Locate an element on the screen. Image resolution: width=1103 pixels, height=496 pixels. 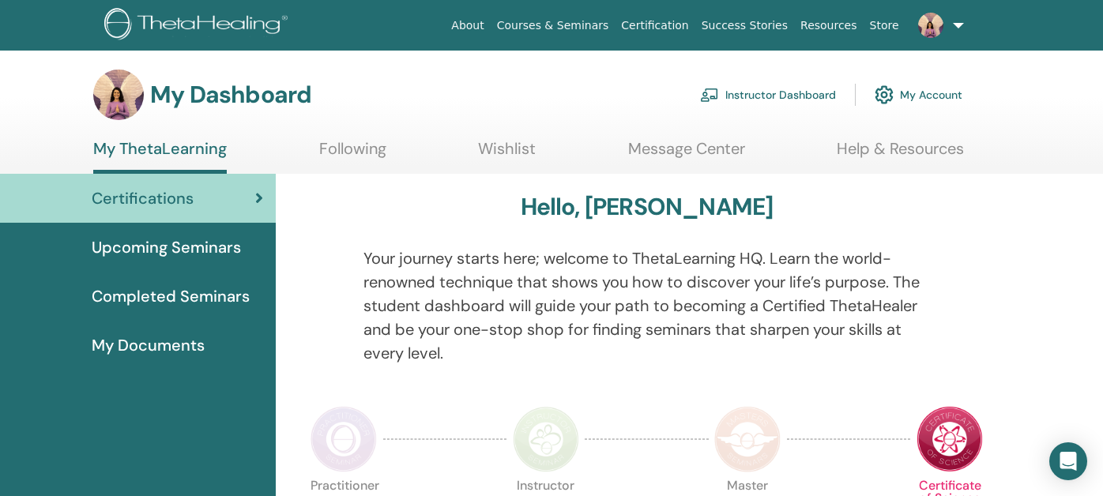
a: Success Stories is located at coordinates (744, 25).